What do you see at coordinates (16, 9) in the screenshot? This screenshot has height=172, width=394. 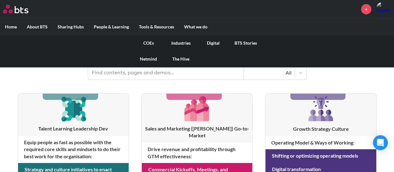 I see `img: BTS Logo` at bounding box center [16, 9].